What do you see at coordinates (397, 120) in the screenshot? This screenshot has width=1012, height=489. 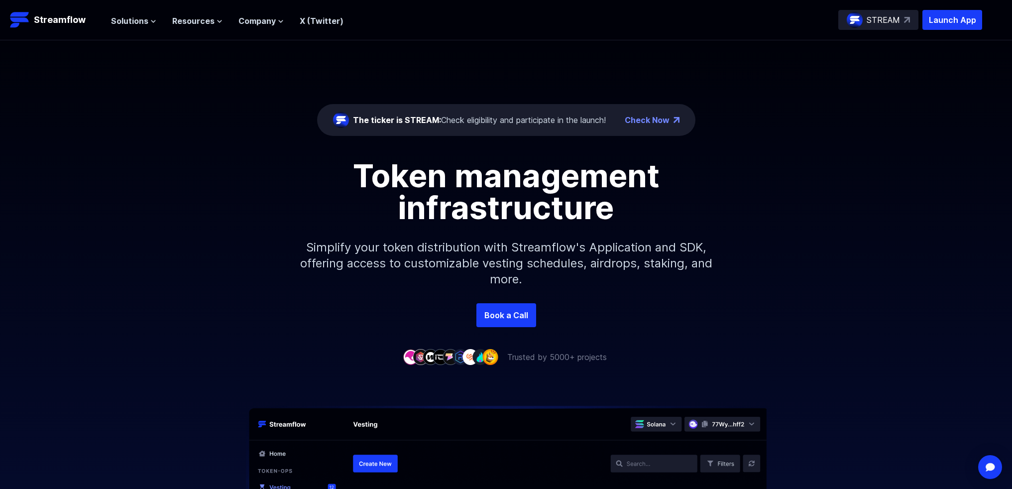 I see `span: The ticker is STREAM:` at bounding box center [397, 120].